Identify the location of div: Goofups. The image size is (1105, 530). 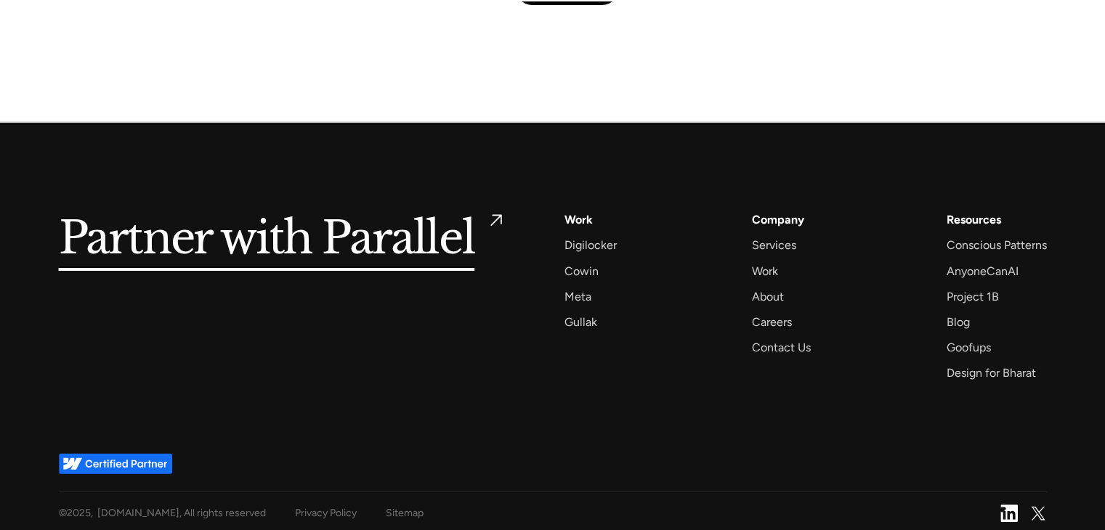
(968, 347).